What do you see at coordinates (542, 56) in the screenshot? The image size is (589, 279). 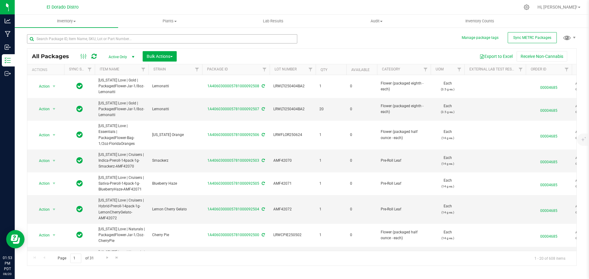 I see `button: Receive Non-Cannabis` at bounding box center [542, 56].